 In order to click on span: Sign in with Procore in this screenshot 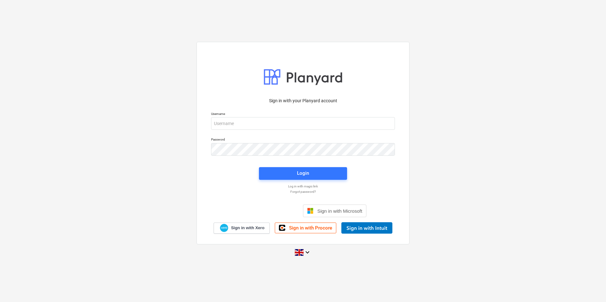, I will do `click(310, 228)`.